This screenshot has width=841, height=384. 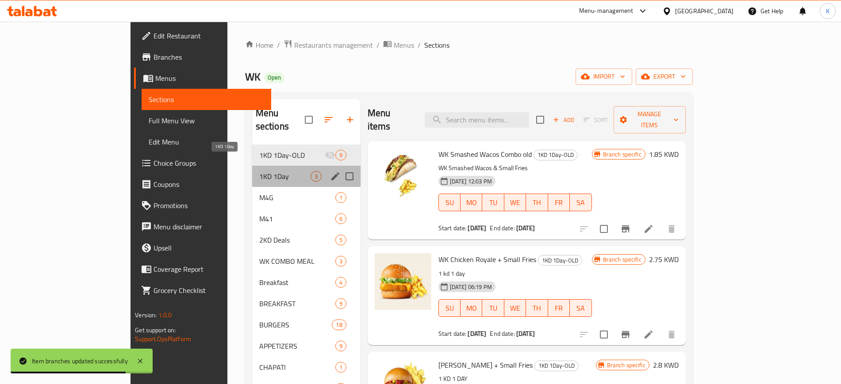 I want to click on h2: Menu sections, so click(x=280, y=120).